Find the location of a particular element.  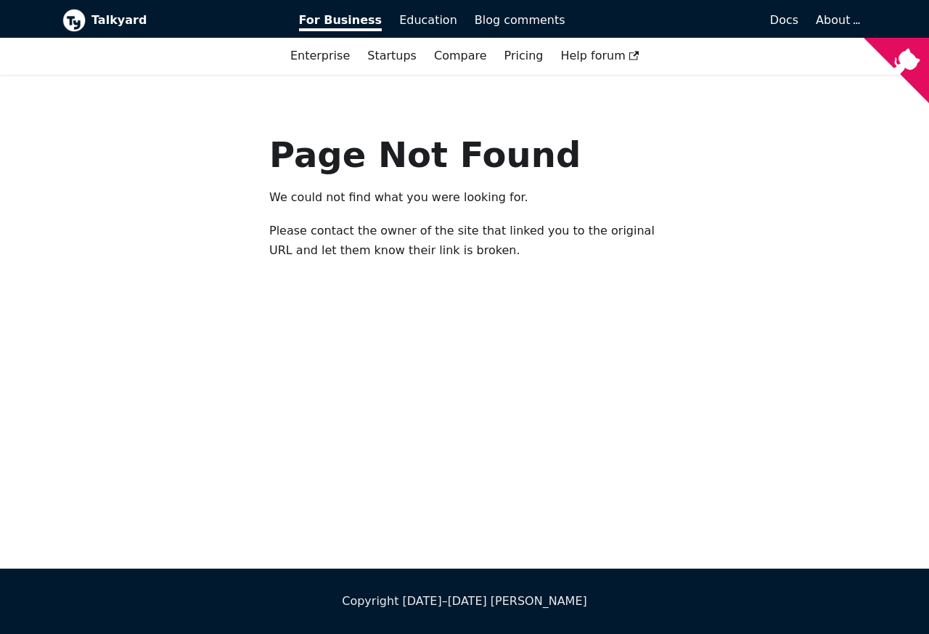

span: For Business is located at coordinates (341, 22).